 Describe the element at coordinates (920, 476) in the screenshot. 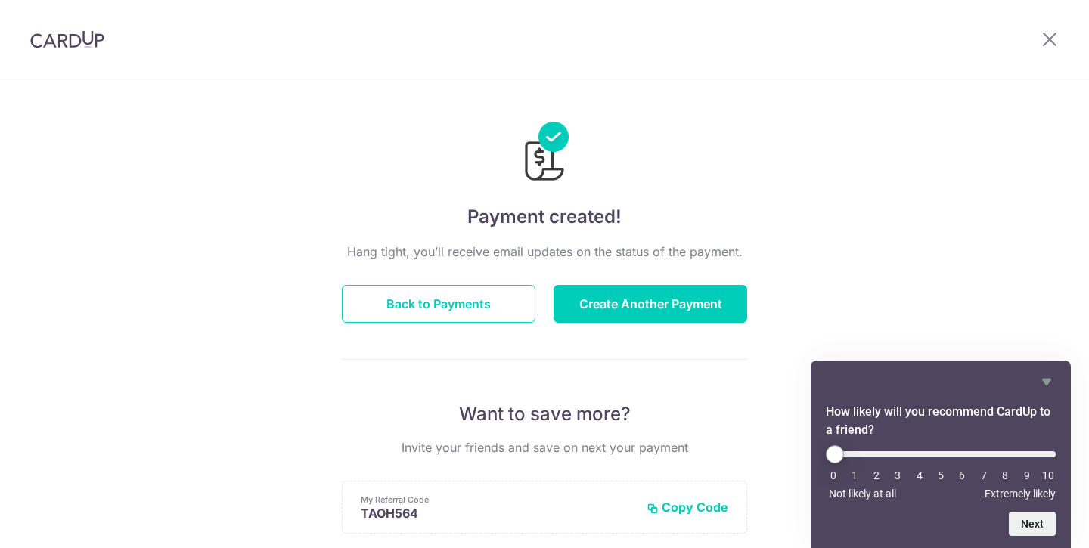

I see `li: 4` at that location.